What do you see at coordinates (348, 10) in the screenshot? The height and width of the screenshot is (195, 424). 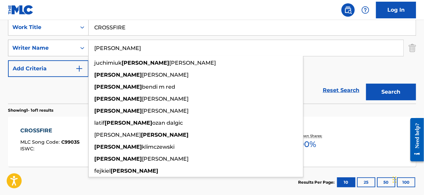 I see `img: search` at bounding box center [348, 10].